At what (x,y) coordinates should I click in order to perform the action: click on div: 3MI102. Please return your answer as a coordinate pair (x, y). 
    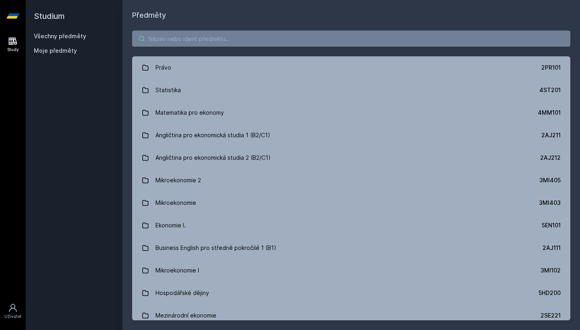
    Looking at the image, I should click on (551, 271).